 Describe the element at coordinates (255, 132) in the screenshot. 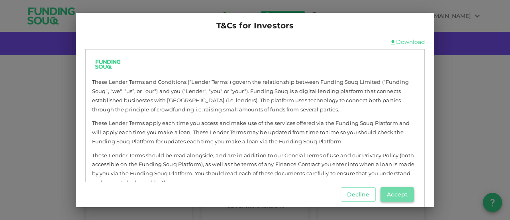

I see `span: These Lender Terms apply each time you access and make use of the services offered via the Fundin...` at that location.